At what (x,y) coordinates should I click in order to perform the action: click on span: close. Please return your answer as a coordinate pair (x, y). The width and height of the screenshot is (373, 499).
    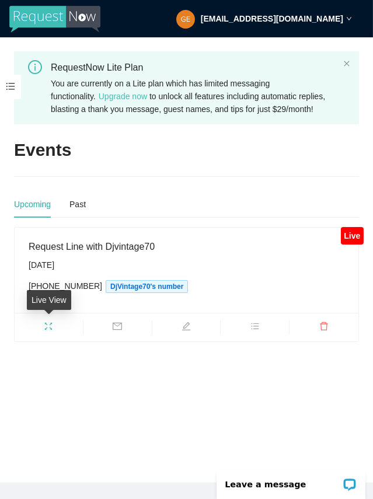
    Looking at the image, I should click on (347, 64).